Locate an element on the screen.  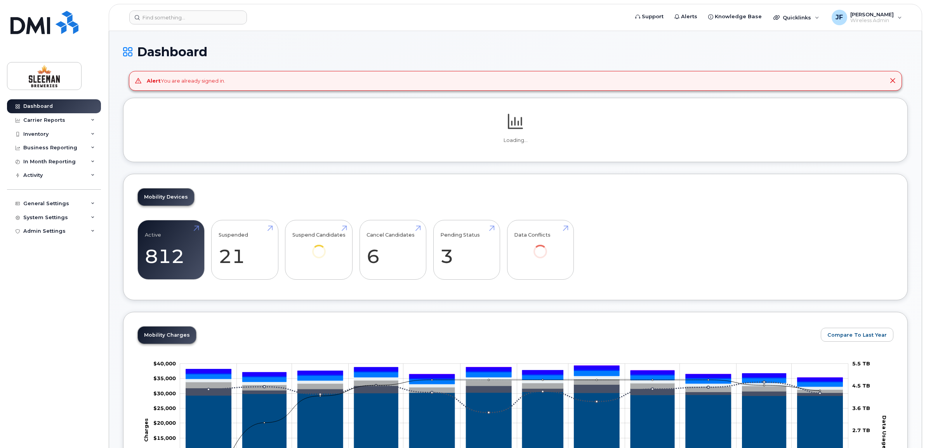
a: Data Conflicts is located at coordinates (540, 247).